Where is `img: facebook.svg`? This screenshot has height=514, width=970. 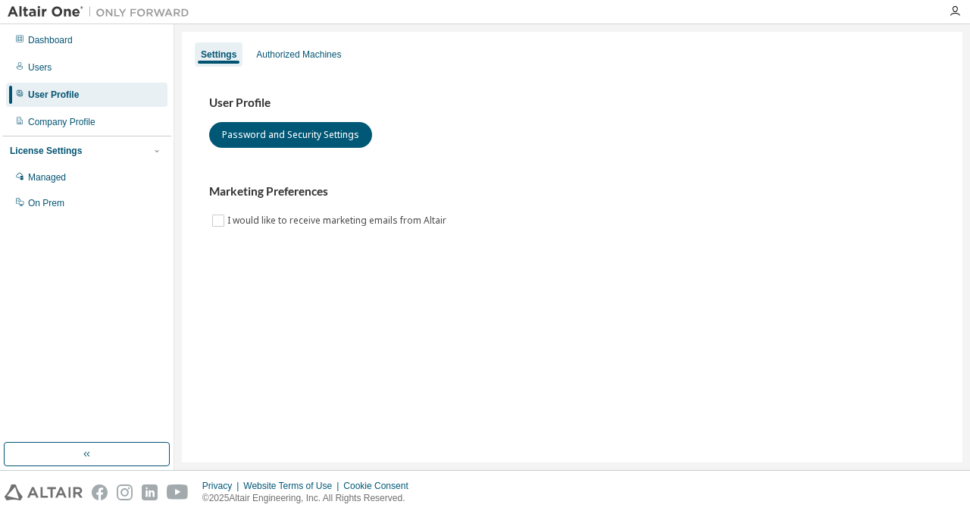
img: facebook.svg is located at coordinates (99, 492).